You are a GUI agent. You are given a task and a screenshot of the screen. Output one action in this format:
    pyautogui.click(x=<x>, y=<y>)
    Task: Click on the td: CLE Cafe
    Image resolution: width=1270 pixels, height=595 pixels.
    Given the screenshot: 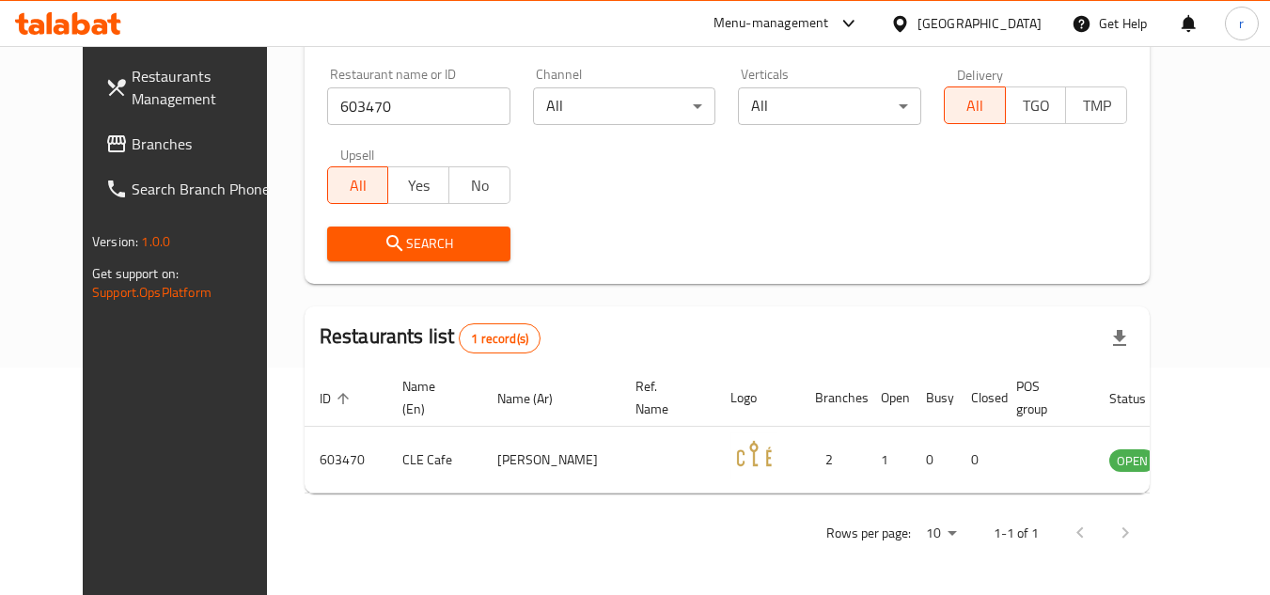 What is the action you would take?
    pyautogui.click(x=434, y=460)
    